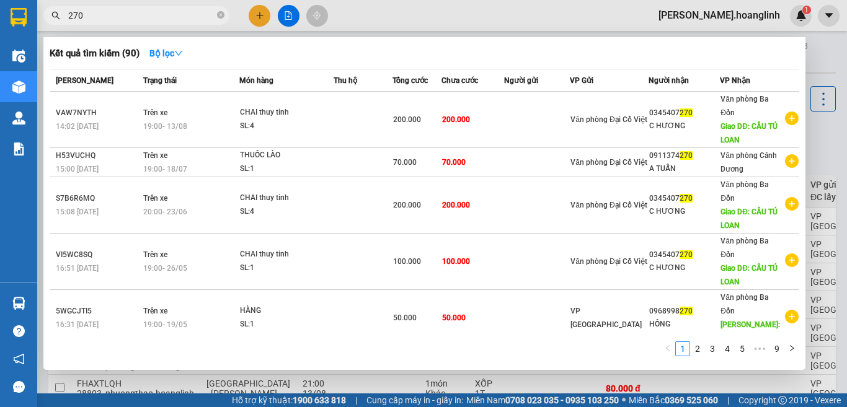  I want to click on span: right, so click(792, 349).